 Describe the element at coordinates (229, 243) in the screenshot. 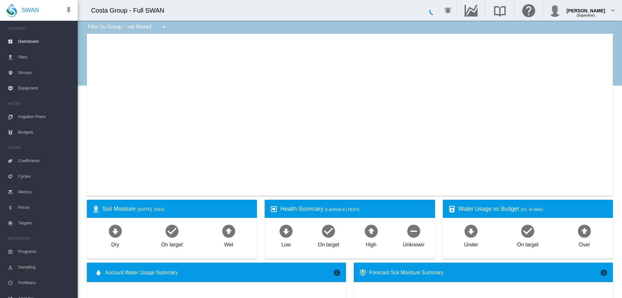

I see `div: Wet` at that location.